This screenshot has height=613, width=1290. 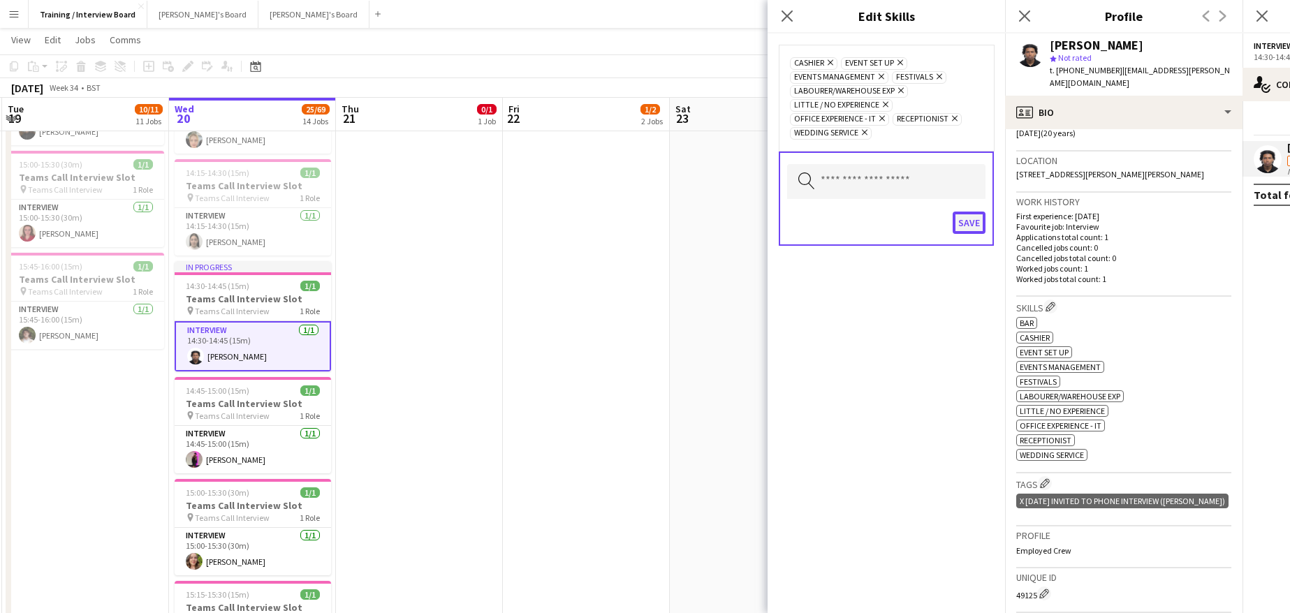 I want to click on app-job-card: 14:15-14:30 (15m)1/1Teams Call Interview Slot Teams Call Interview1 RoleInterview1/114:15-14:30 (..., so click(x=253, y=207).